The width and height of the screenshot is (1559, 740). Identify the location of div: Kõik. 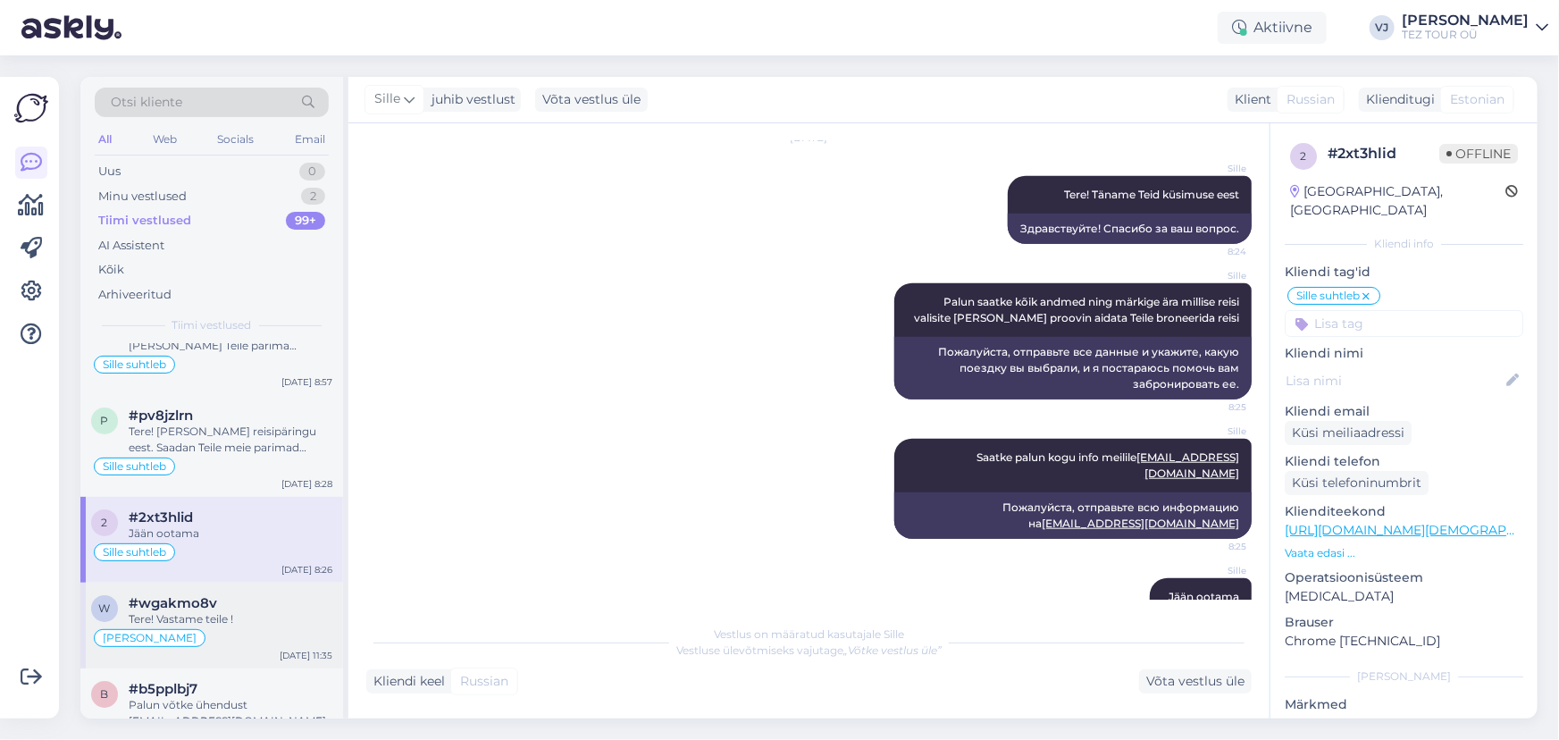
(111, 270).